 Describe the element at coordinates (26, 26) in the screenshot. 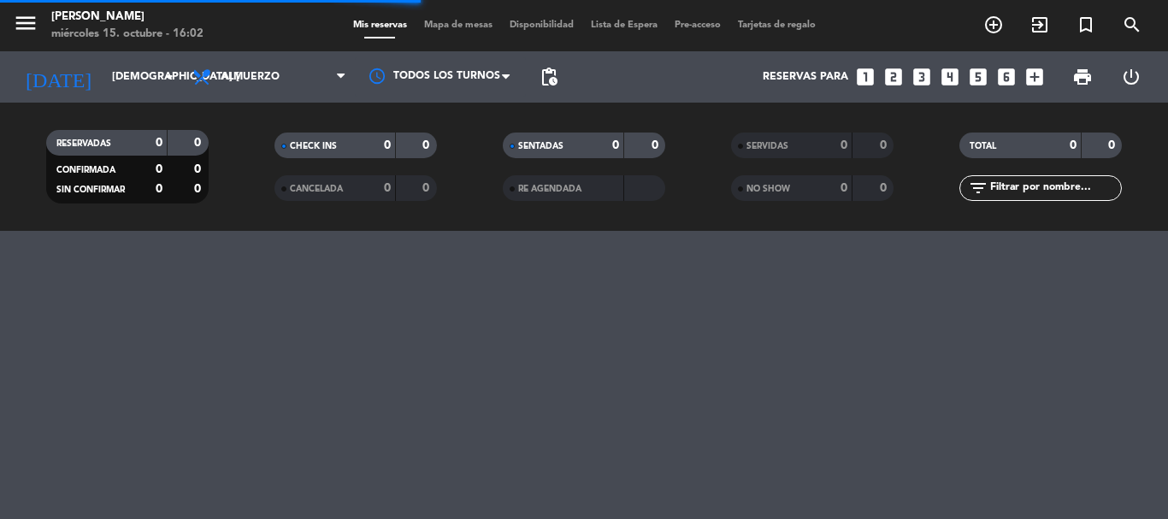

I see `button: menu` at that location.